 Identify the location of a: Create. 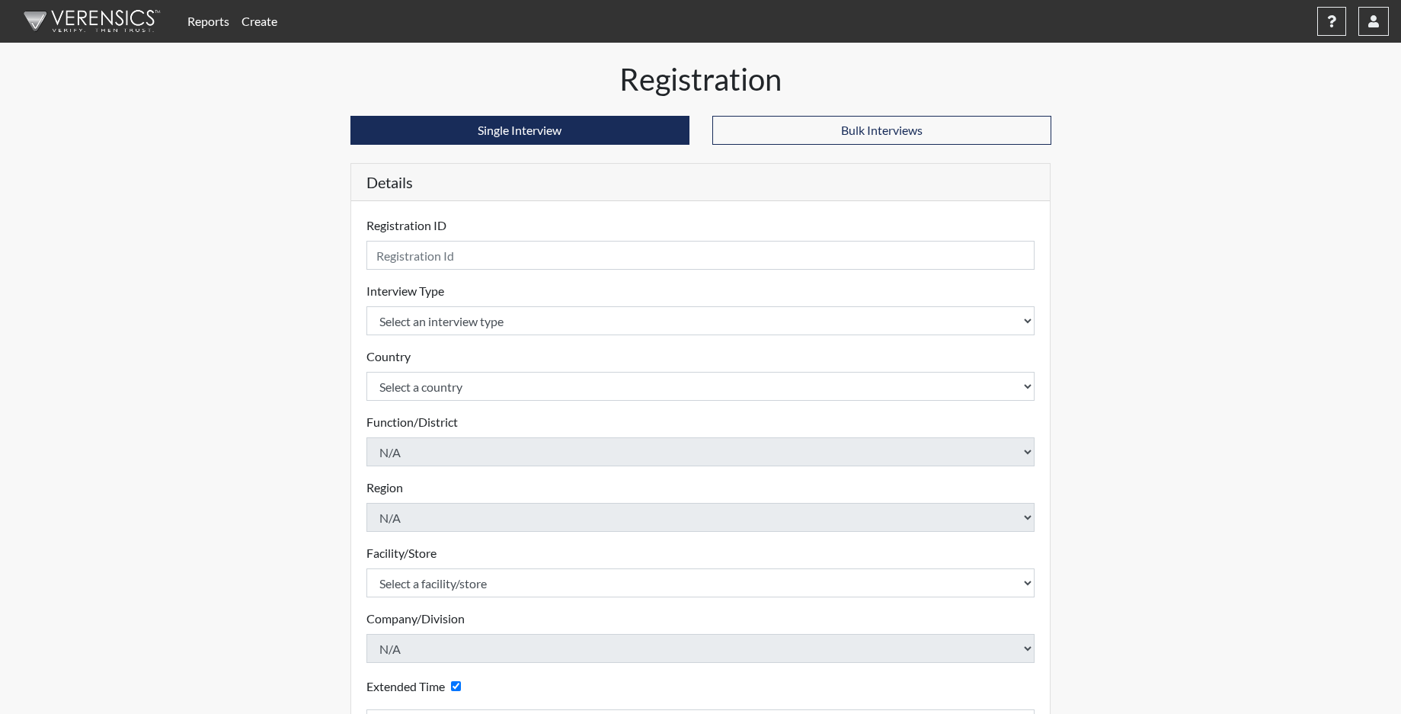
(259, 21).